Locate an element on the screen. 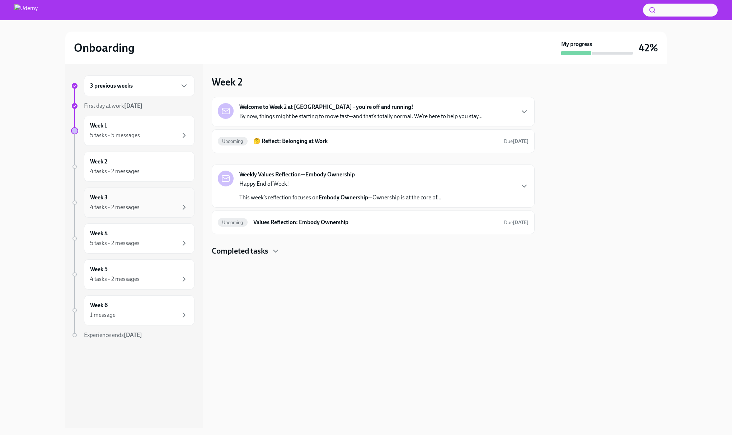  h6: Week 4 is located at coordinates (99, 233).